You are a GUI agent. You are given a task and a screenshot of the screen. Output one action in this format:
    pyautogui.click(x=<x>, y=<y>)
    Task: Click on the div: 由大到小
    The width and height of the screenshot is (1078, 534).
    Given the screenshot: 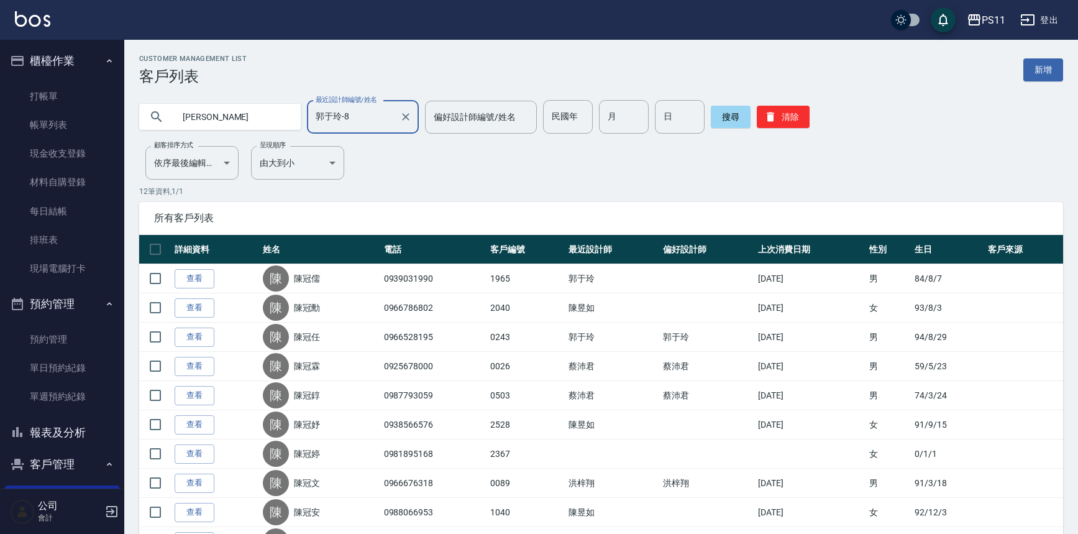 What is the action you would take?
    pyautogui.click(x=298, y=163)
    